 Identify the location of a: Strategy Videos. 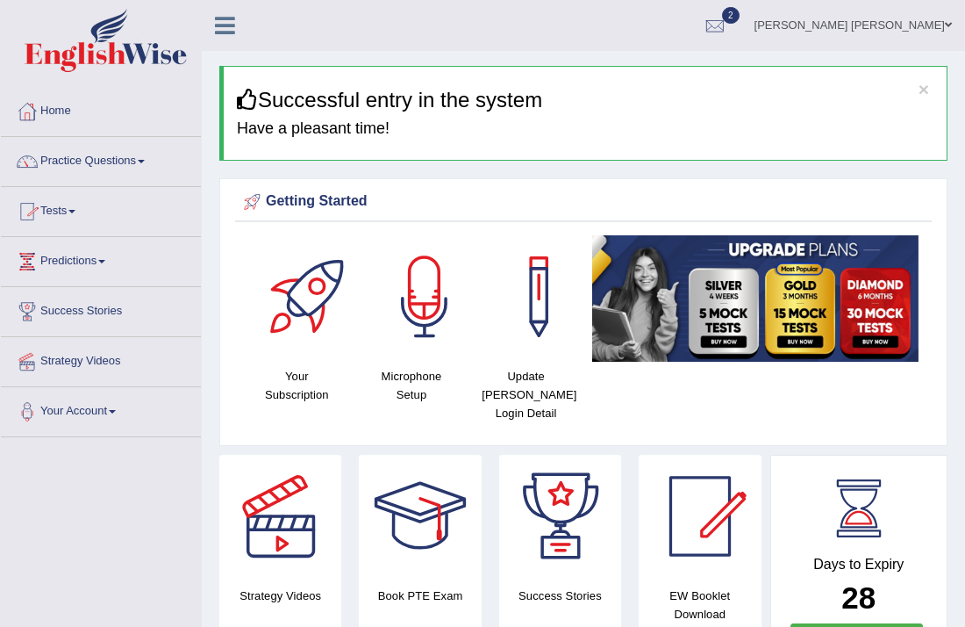
(101, 359).